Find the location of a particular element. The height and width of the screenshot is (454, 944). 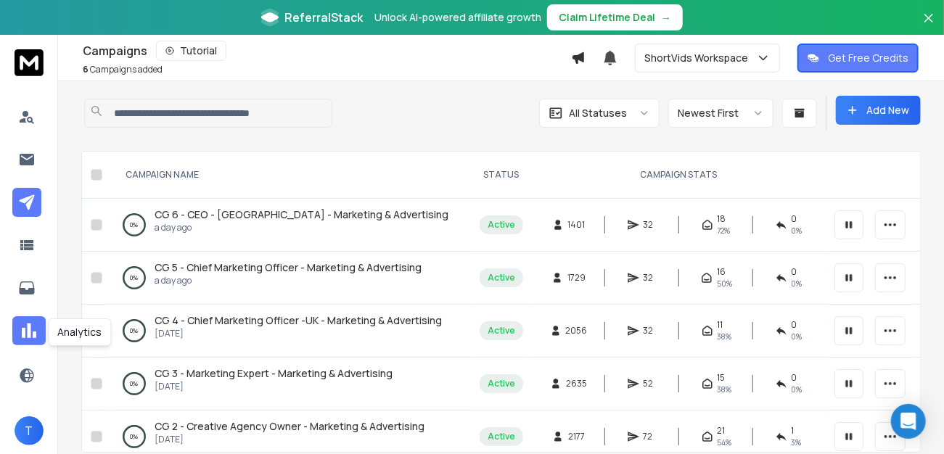

div: Open Intercom Messenger is located at coordinates (908, 422).